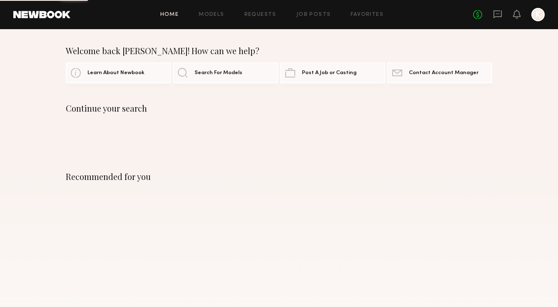 This screenshot has width=558, height=307. What do you see at coordinates (367, 15) in the screenshot?
I see `a: Favorites` at bounding box center [367, 15].